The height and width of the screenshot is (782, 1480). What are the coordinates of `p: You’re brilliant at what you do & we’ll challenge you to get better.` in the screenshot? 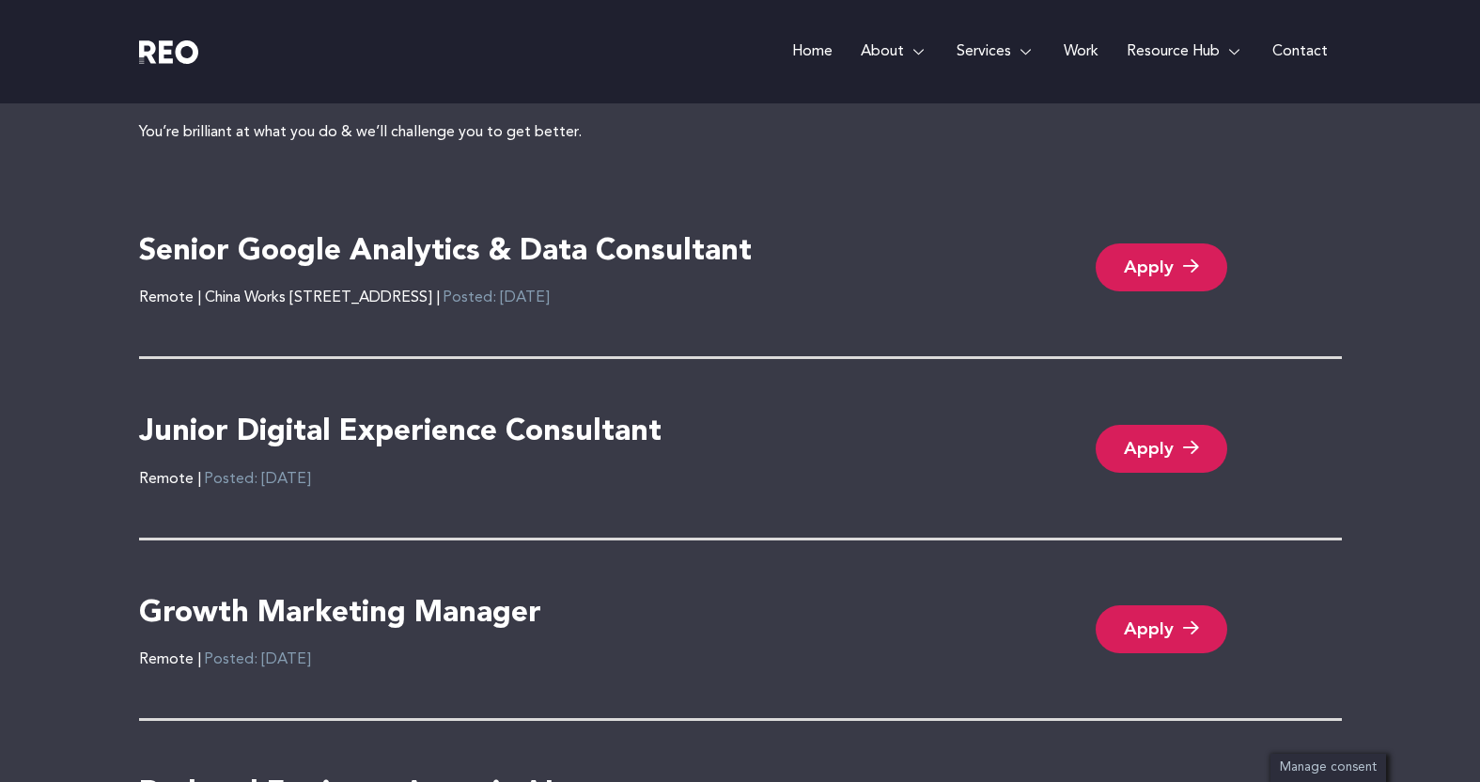 It's located at (740, 132).